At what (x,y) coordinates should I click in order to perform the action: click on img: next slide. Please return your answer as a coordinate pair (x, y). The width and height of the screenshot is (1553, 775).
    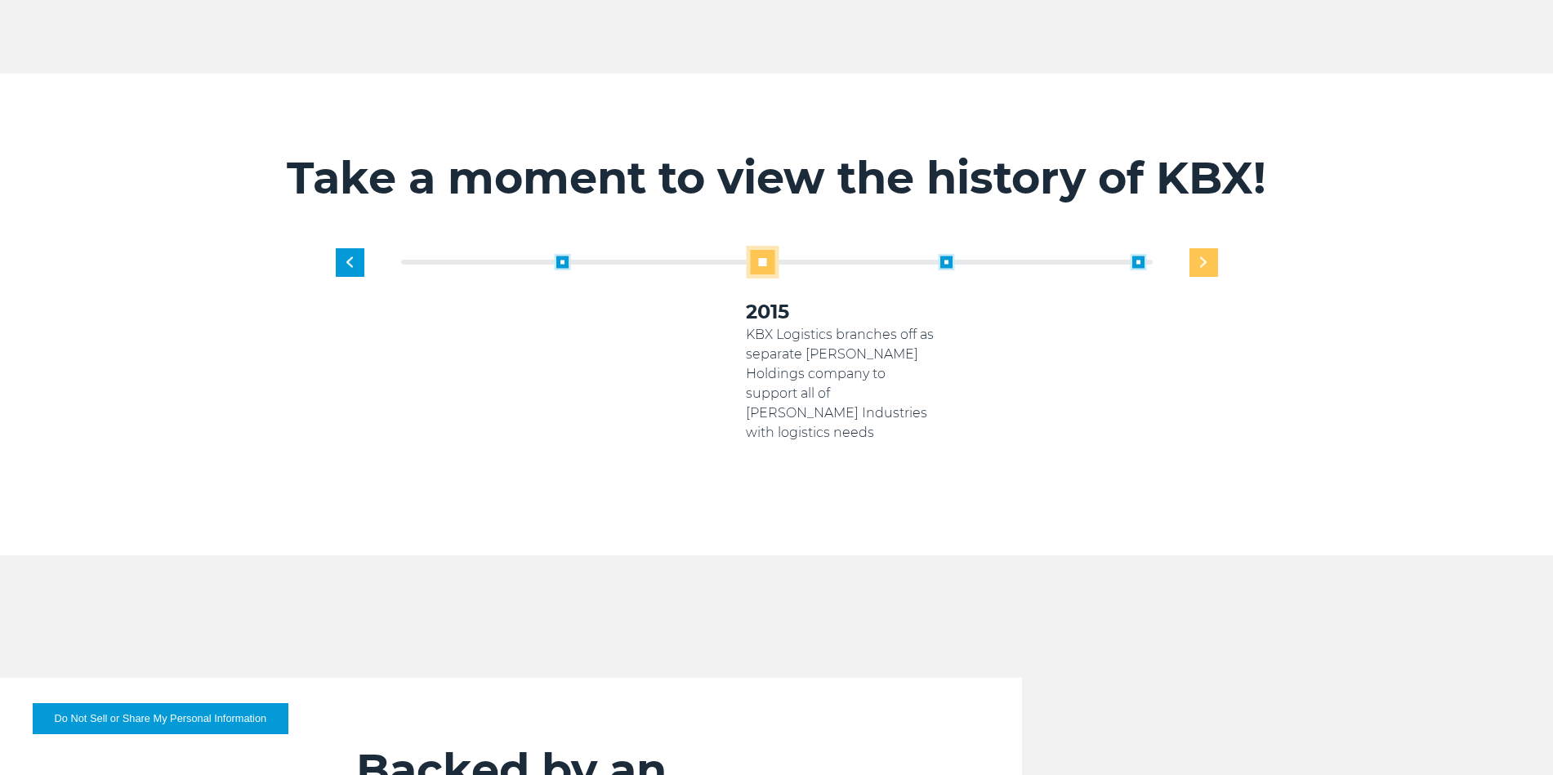
    Looking at the image, I should click on (1204, 262).